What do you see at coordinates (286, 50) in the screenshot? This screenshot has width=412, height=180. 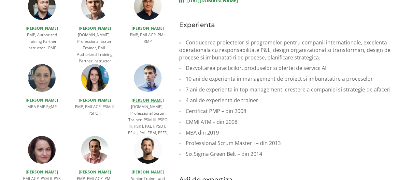 I see `li: Conducerea proiectelor si programelor pentru companii internationale, excelenta operationala cu r...` at bounding box center [286, 50].